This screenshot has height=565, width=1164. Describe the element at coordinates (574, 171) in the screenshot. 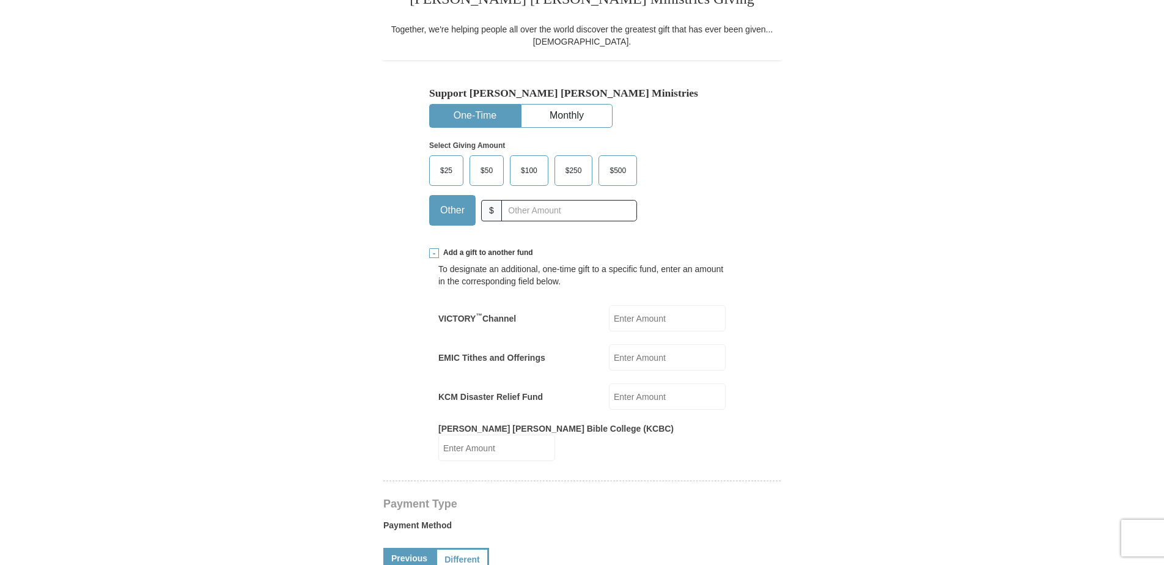

I see `span: $250` at that location.